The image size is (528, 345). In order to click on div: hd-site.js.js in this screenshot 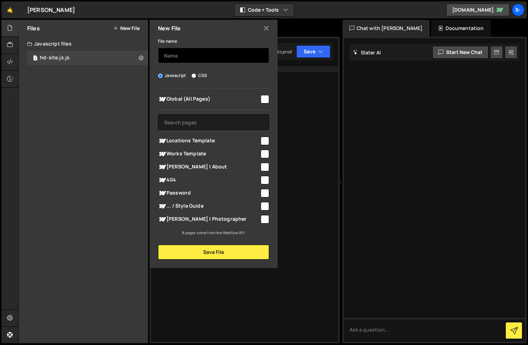, I will do `click(55, 58)`.